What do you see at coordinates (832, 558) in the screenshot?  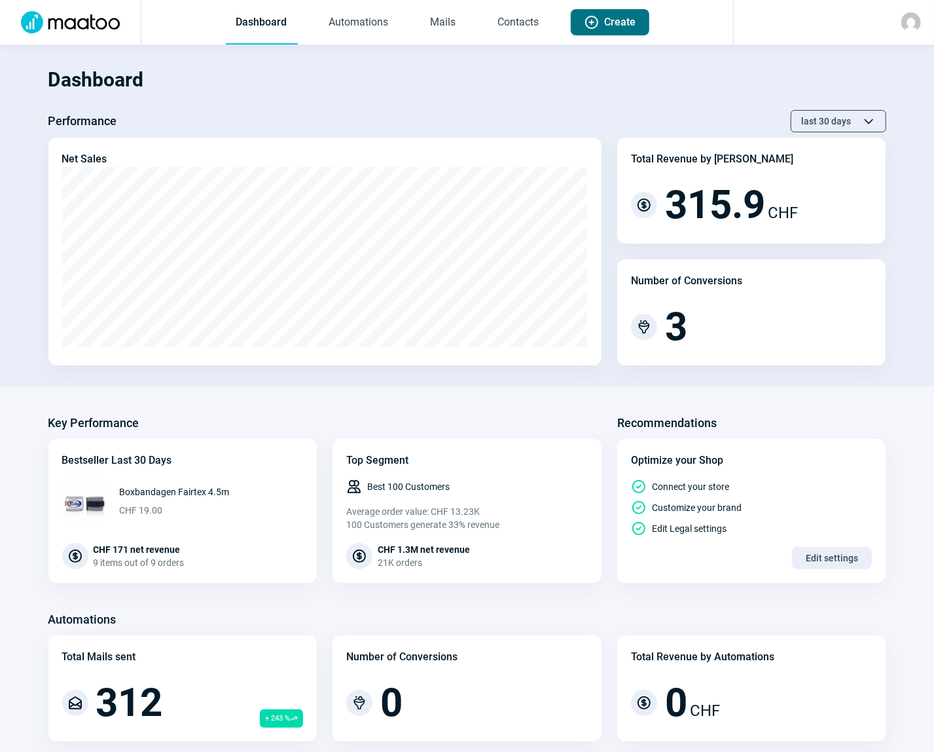 I see `button: Edit settings` at bounding box center [832, 558].